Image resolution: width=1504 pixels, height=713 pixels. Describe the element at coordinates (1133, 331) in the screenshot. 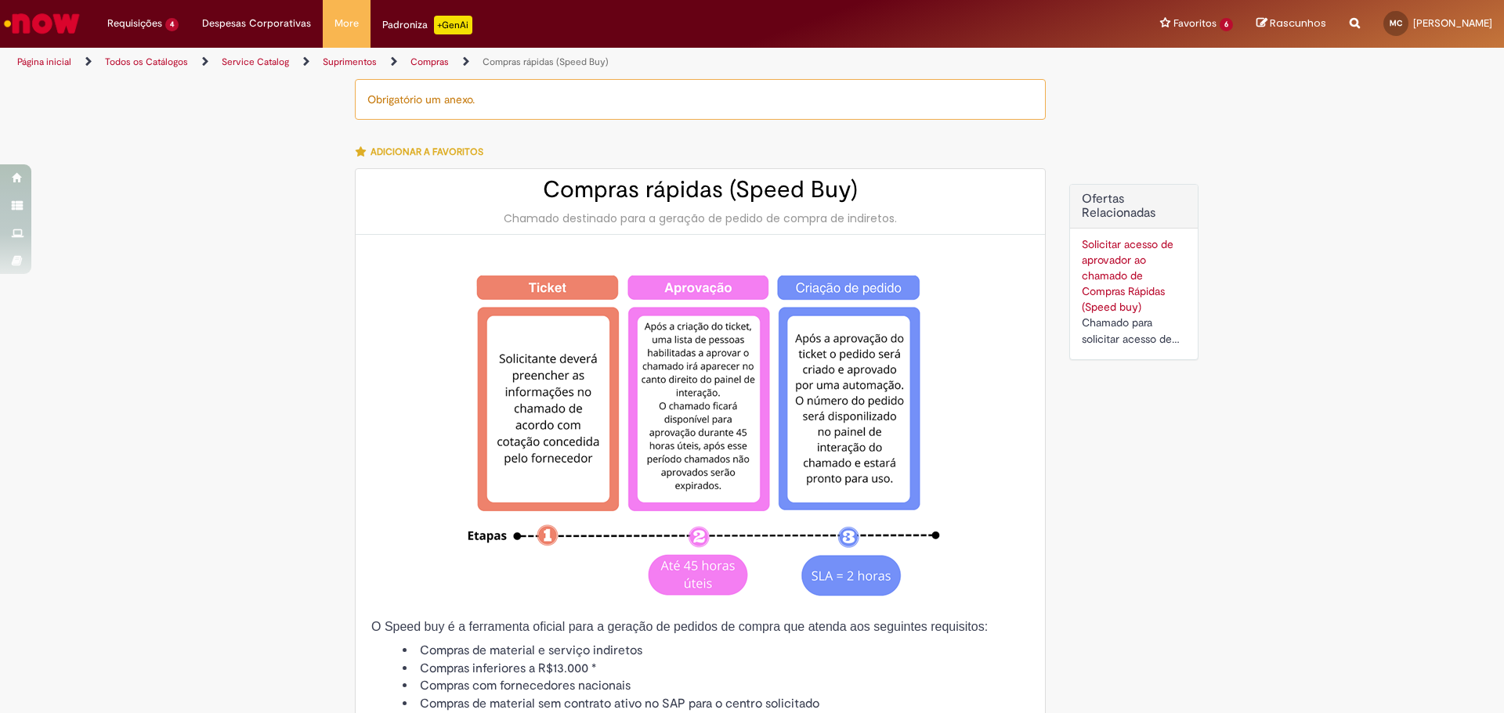

I see `div: Chamado para solicitar acesso de aprovador ao ticket de Speed buy` at that location.